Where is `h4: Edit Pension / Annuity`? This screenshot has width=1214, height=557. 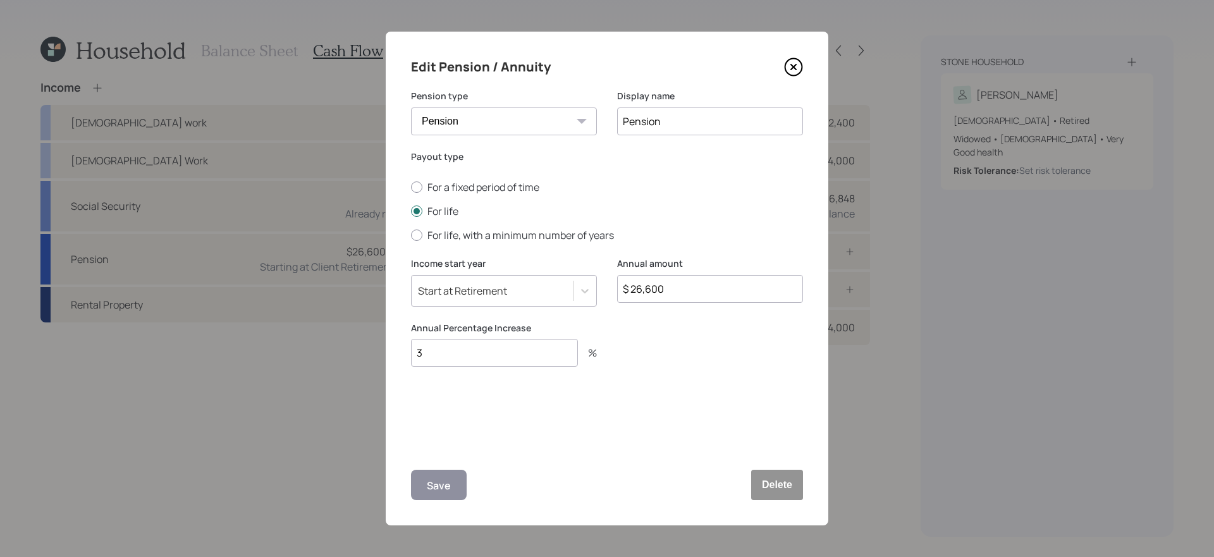
h4: Edit Pension / Annuity is located at coordinates (481, 67).